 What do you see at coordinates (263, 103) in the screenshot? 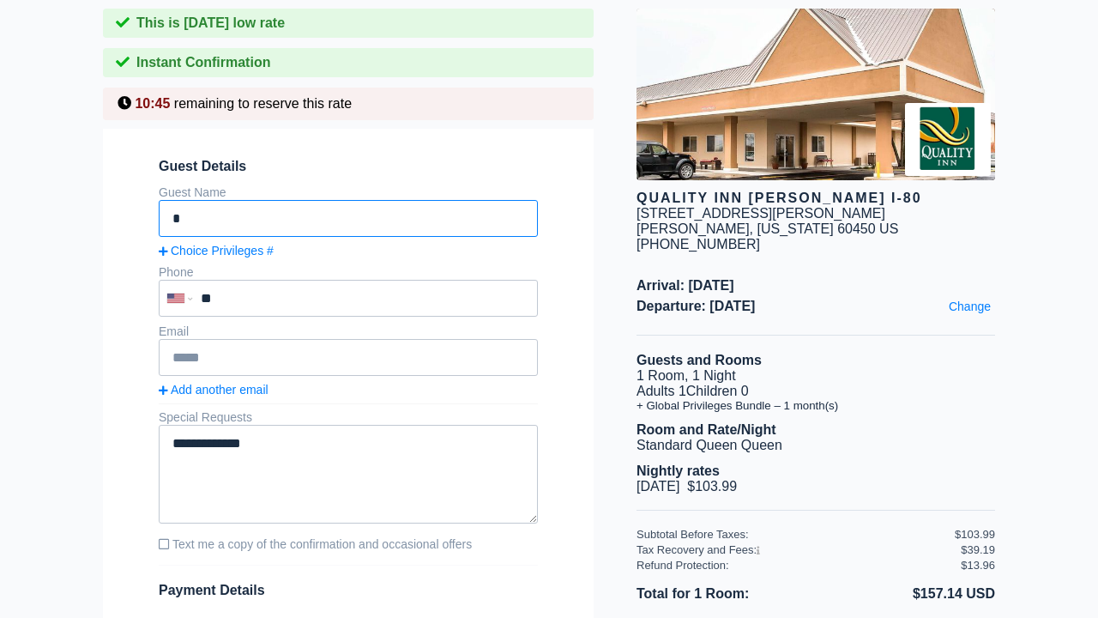
I see `span: remaining to reserve this rate` at bounding box center [263, 103].